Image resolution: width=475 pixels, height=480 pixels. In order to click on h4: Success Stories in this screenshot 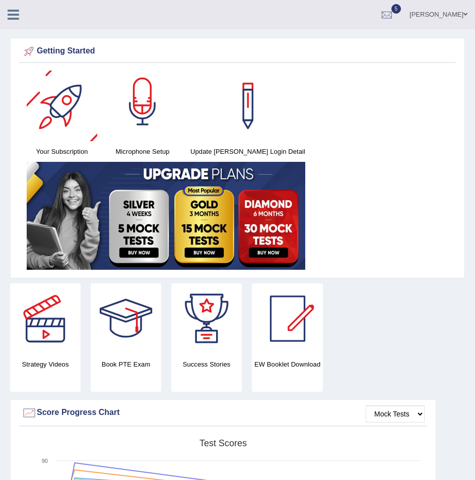, I will do `click(207, 364)`.